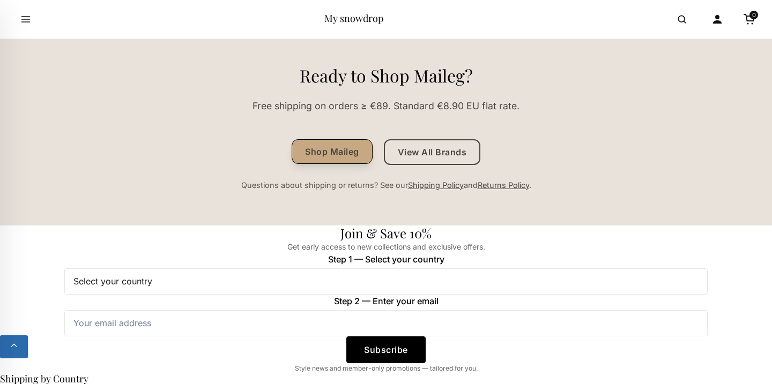  What do you see at coordinates (386, 302) in the screenshot?
I see `label: Step 2 — Enter your email` at bounding box center [386, 302].